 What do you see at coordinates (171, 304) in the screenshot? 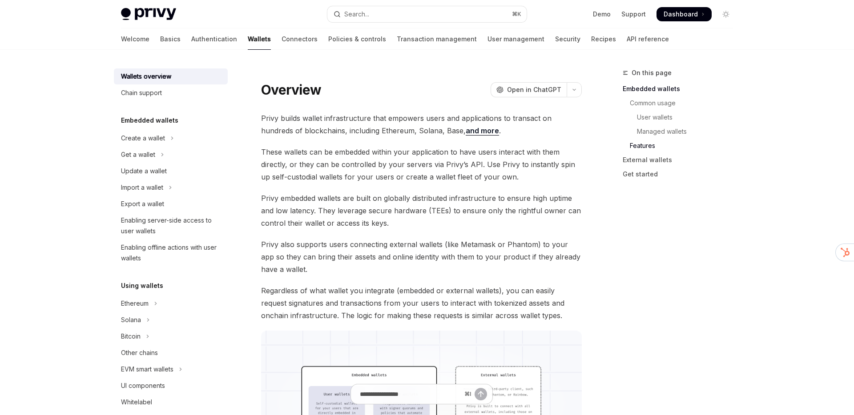
I see `button: Toggle Ethereum section` at bounding box center [171, 304].